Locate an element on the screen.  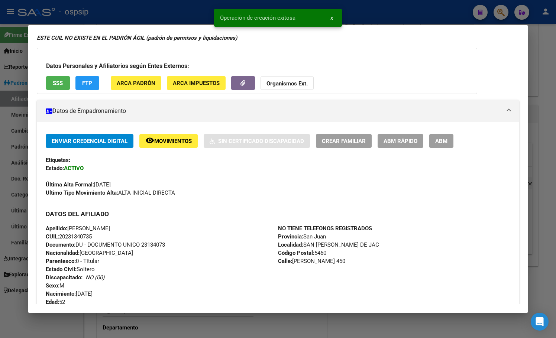
button: Enviar Credencial Digital is located at coordinates (90, 141).